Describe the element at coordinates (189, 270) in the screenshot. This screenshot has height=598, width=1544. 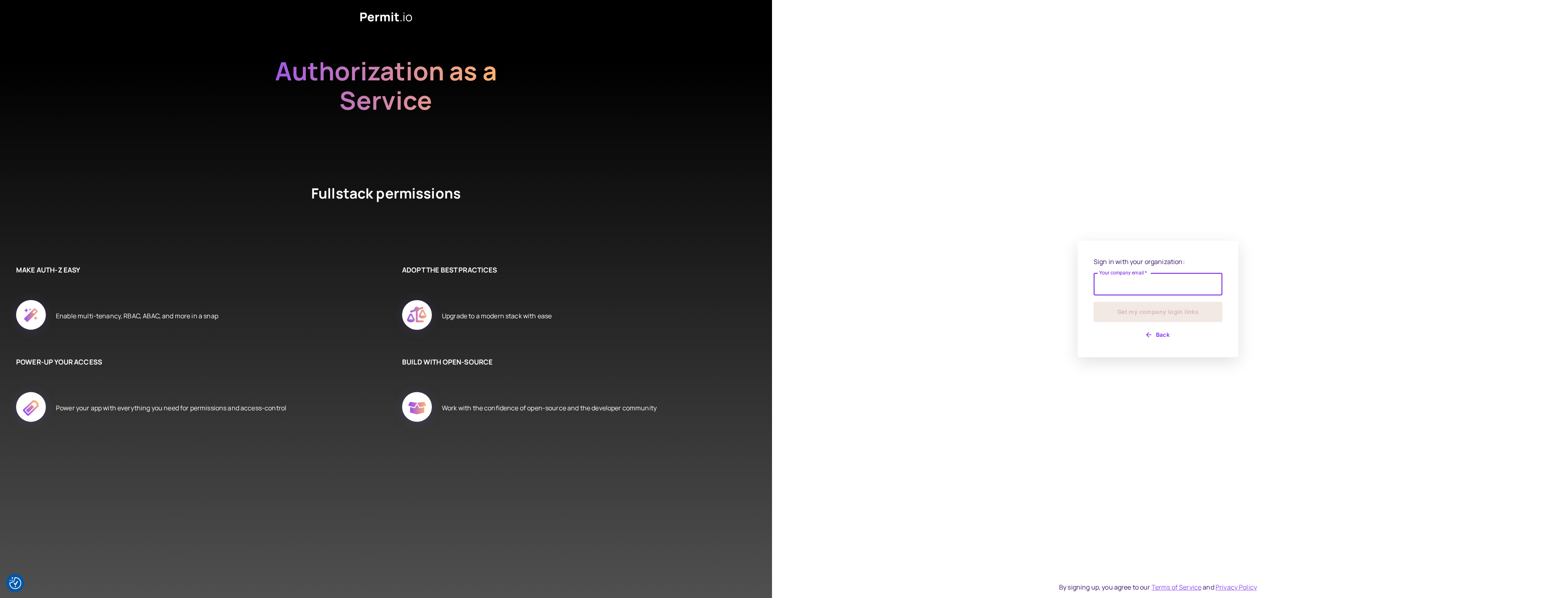
I see `h6: MAKE AUTH-Z EASY` at that location.